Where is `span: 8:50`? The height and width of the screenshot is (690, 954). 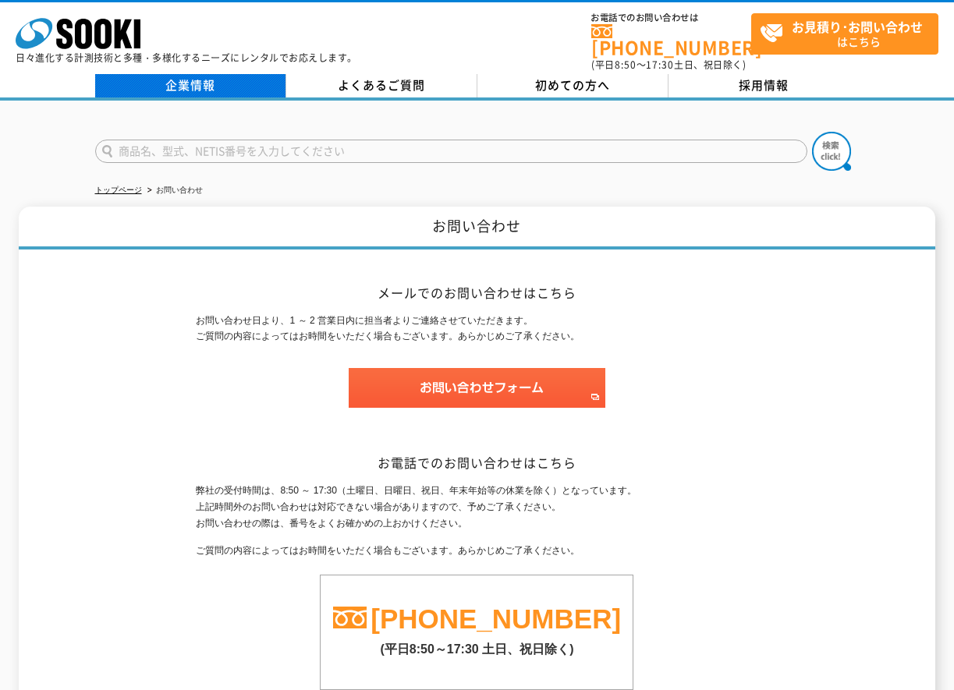
span: 8:50 is located at coordinates (625, 65).